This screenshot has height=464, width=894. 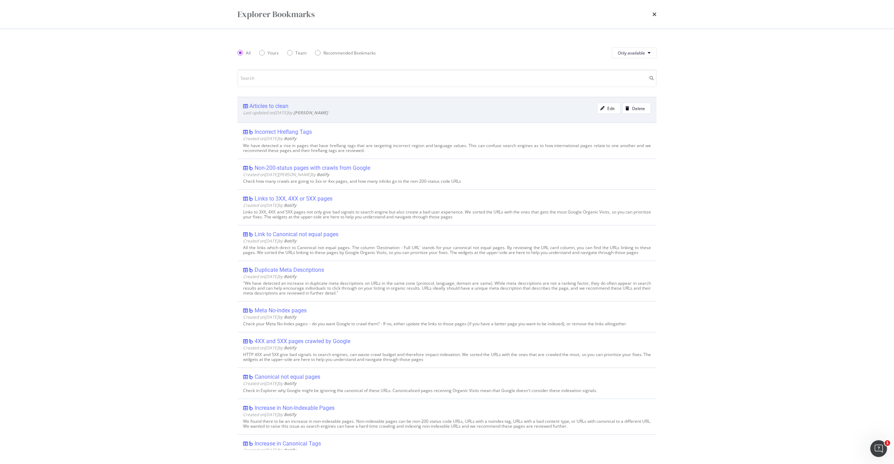 I want to click on div: We have detected a rise in pages that have hreflang tags that are targeting incorrect region and ..., so click(x=447, y=148).